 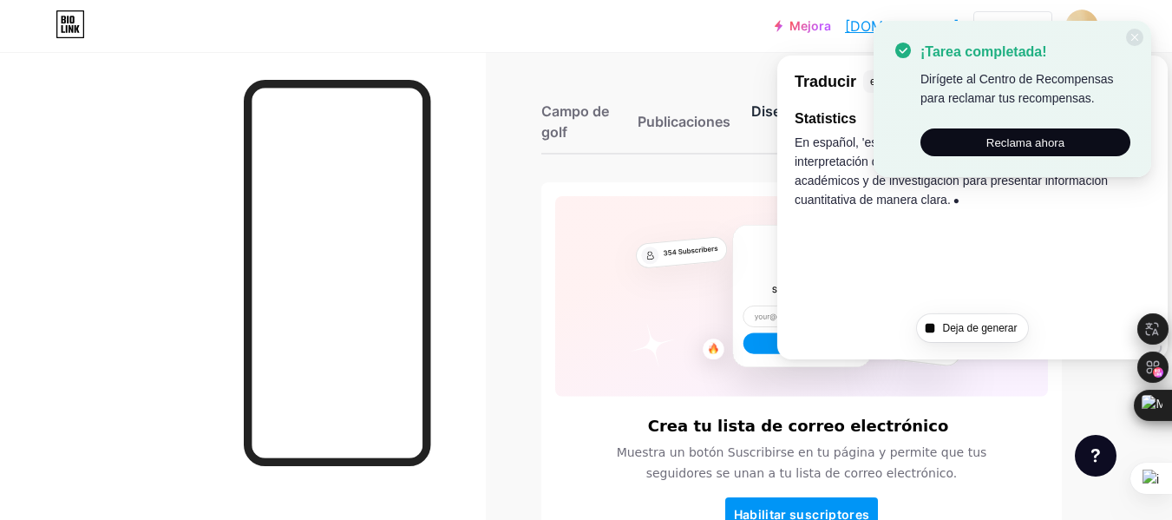 What do you see at coordinates (775, 111) in the screenshot?
I see `font: Diseño` at bounding box center [775, 111].